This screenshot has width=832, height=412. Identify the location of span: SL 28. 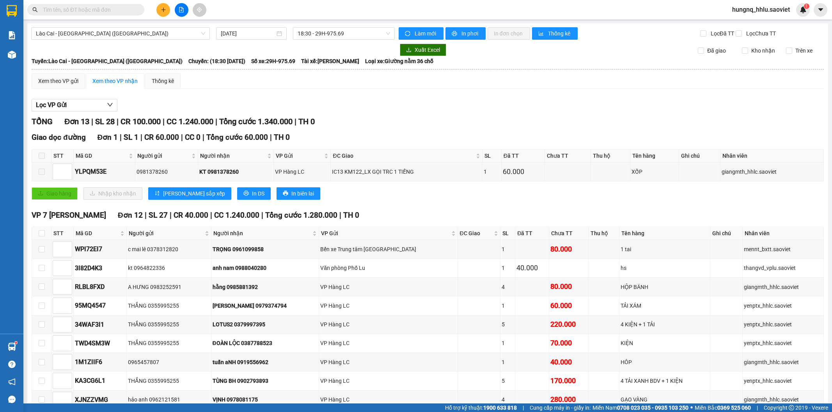
(105, 122).